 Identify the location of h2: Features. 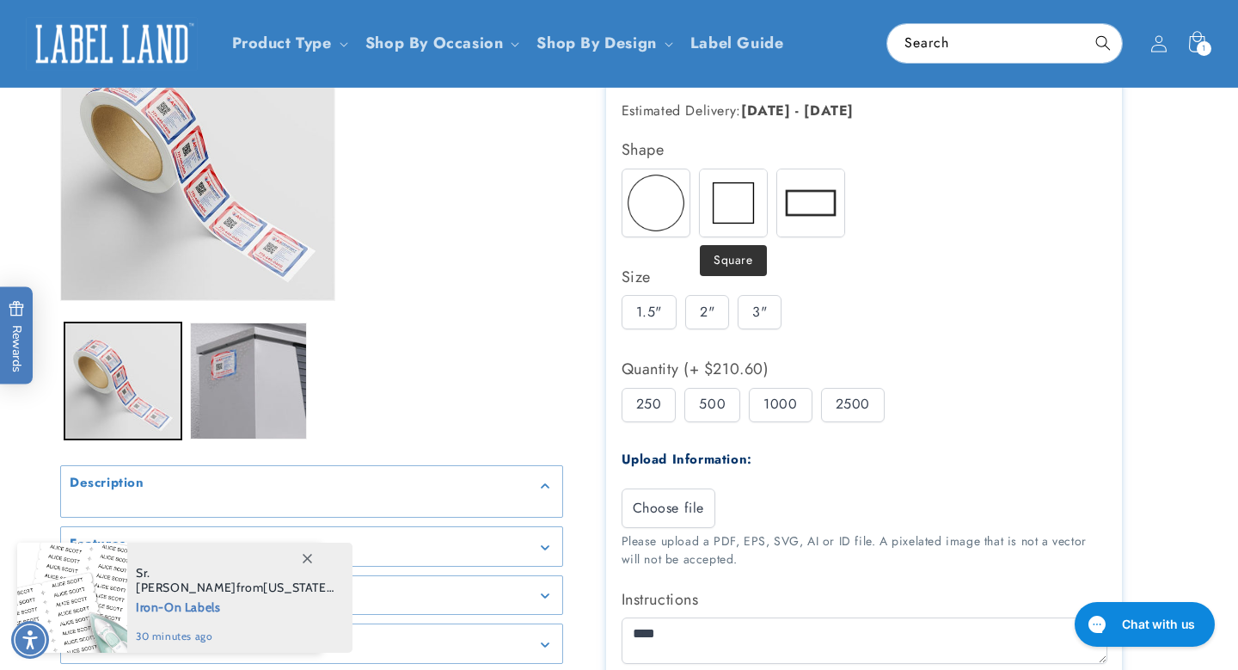
(98, 544).